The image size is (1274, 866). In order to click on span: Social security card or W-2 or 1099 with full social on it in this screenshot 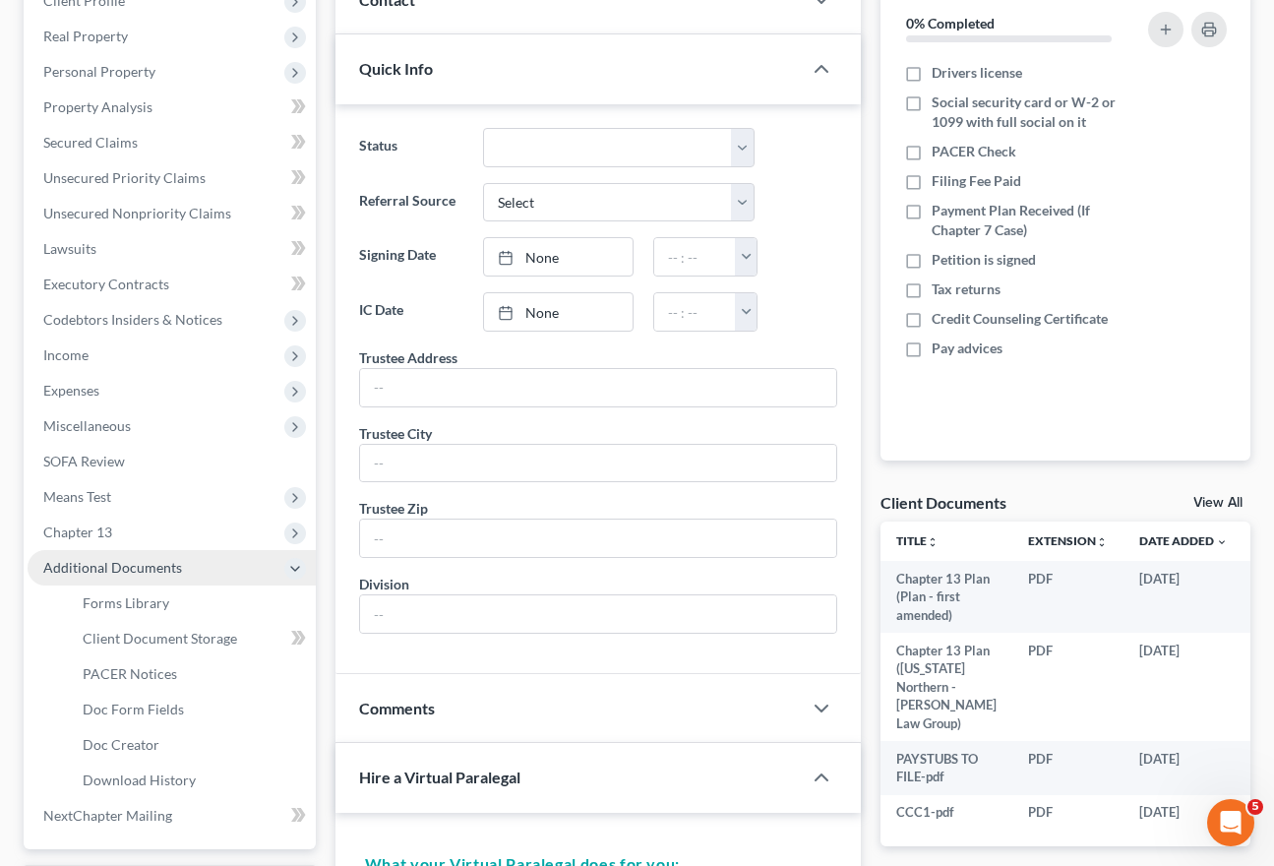, I will do `click(1036, 112)`.